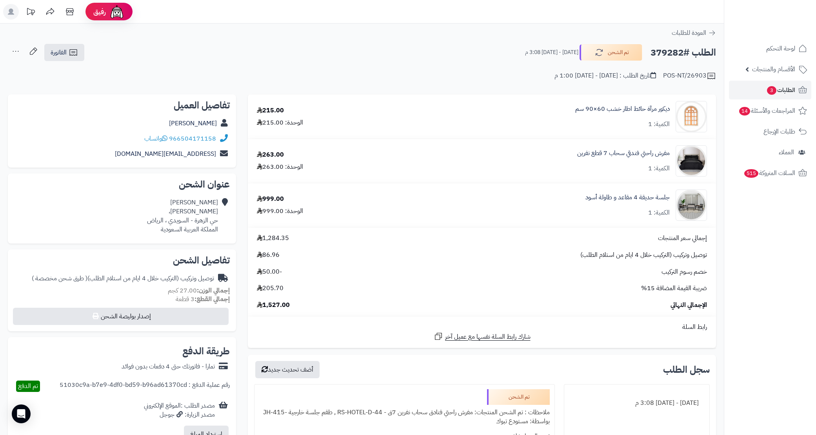  I want to click on div: رابط السلة, so click(482, 327).